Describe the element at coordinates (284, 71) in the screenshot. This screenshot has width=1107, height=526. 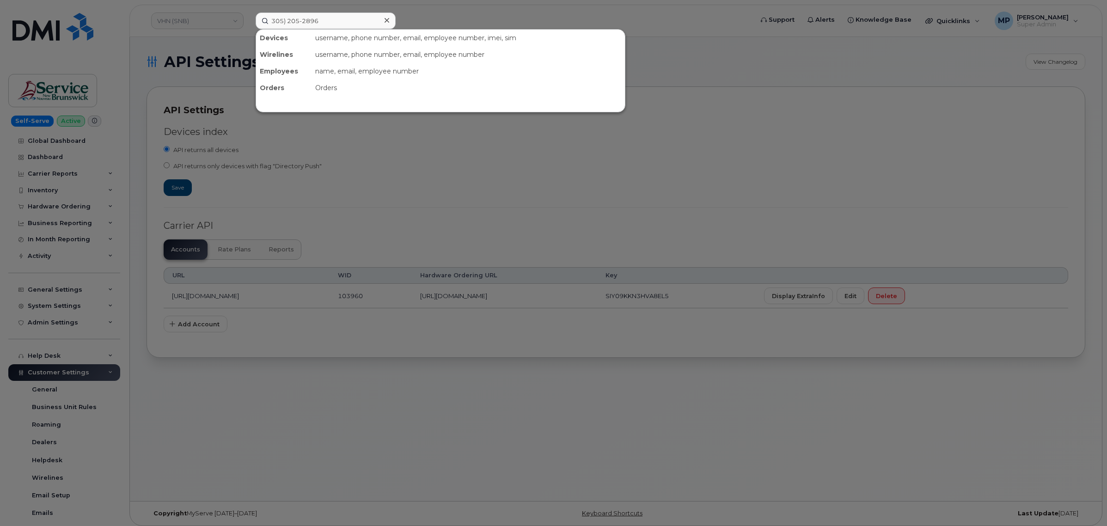
I see `div: Employees` at that location.